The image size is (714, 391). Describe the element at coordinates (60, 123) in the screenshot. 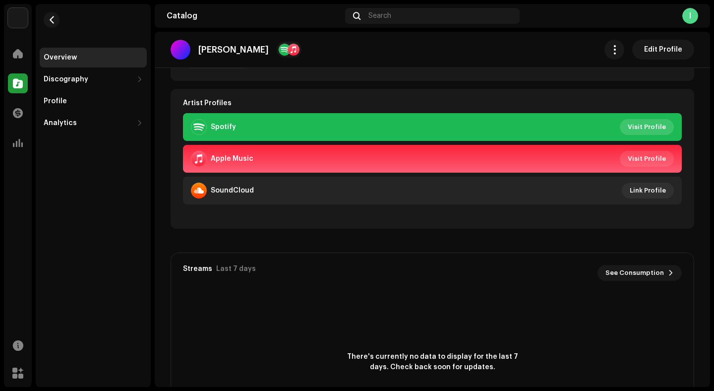

I see `div: Analytics` at that location.